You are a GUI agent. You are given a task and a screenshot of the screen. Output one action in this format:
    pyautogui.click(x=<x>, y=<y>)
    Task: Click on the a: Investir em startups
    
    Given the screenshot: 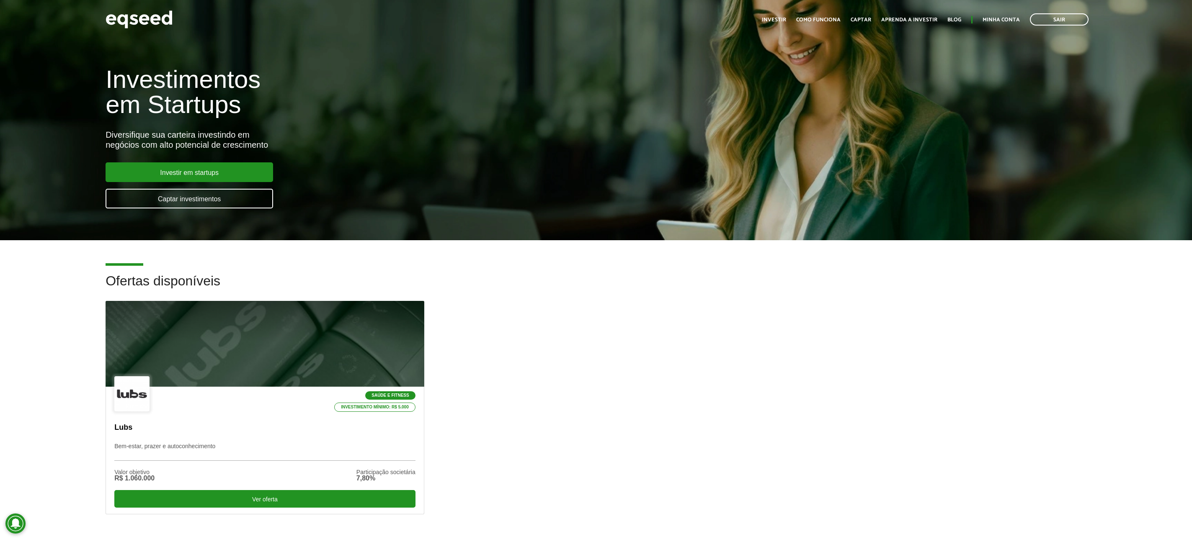 What is the action you would take?
    pyautogui.click(x=189, y=172)
    